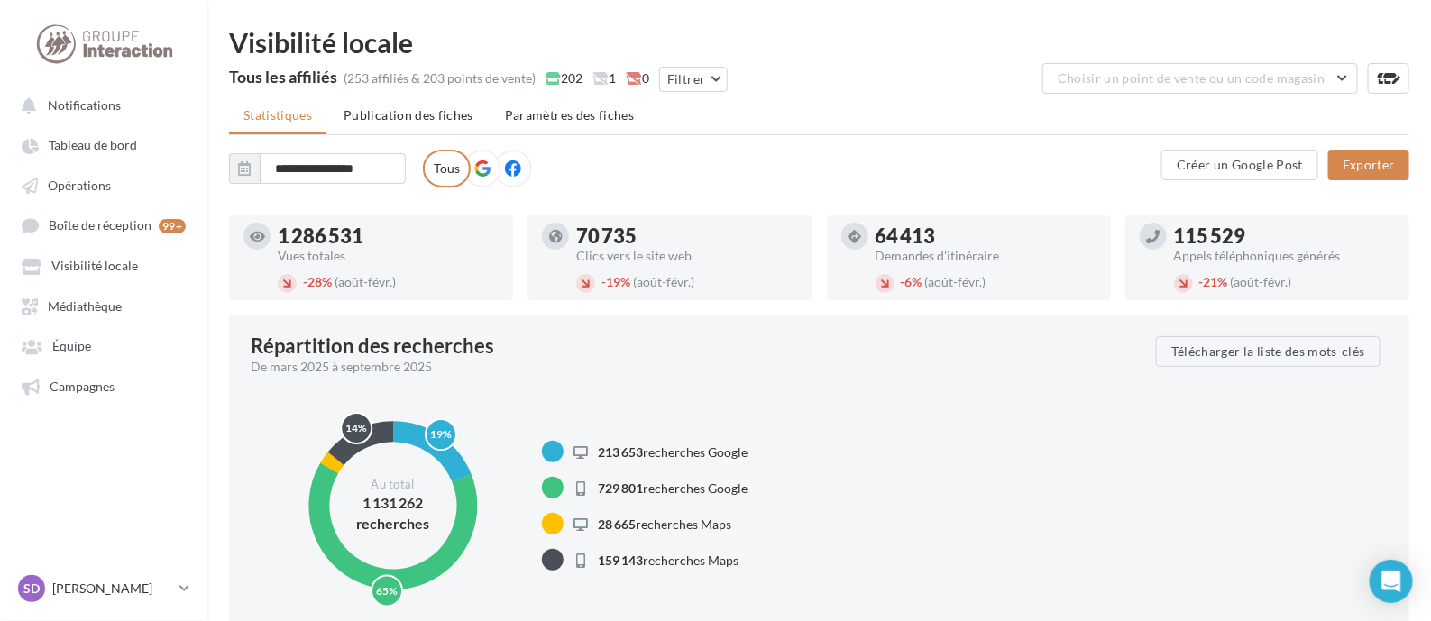  Describe the element at coordinates (100, 225) in the screenshot. I see `span: Boîte de réception` at that location.